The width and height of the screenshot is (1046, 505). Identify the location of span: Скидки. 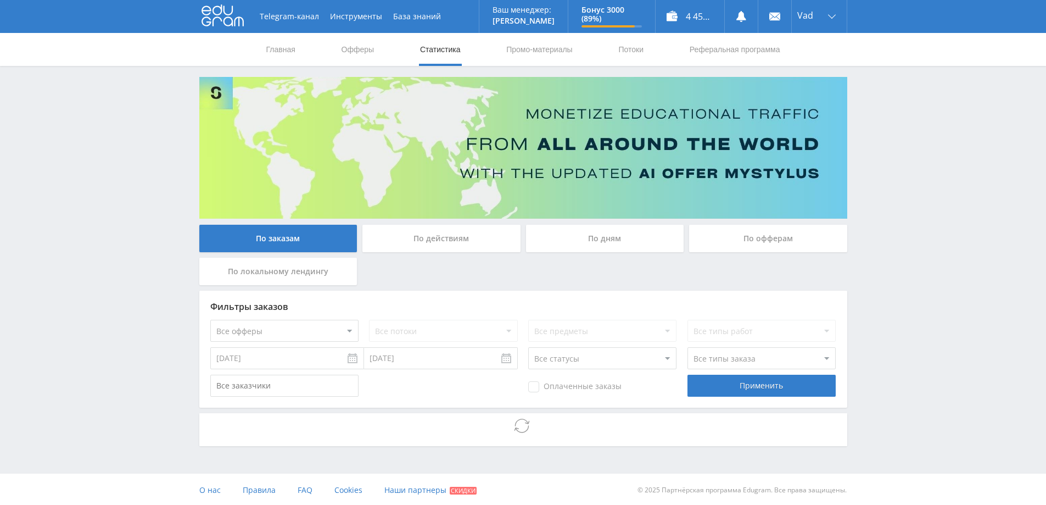
(463, 491).